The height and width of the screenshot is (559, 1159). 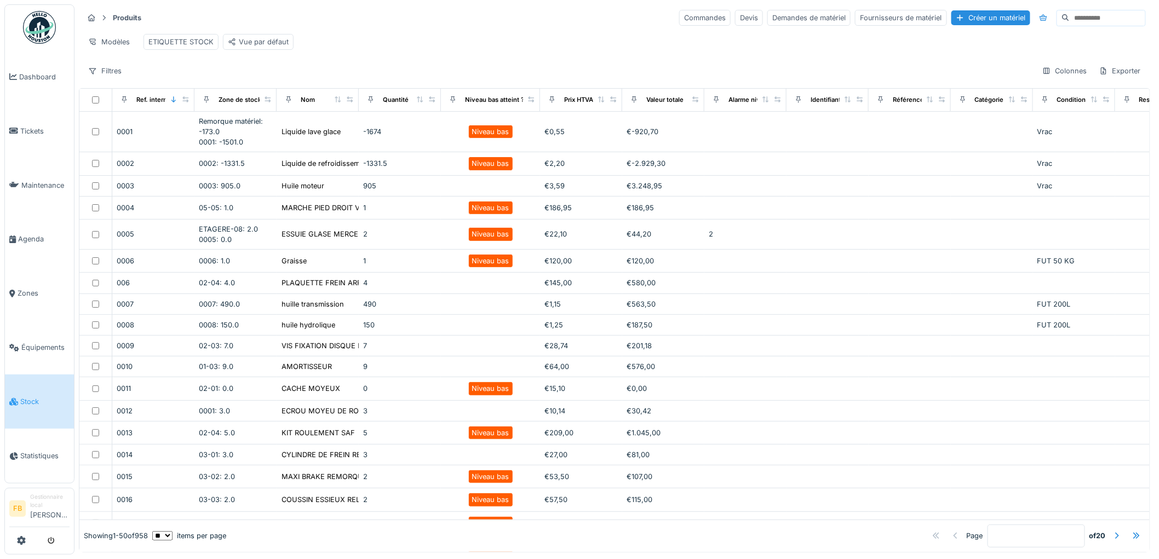 What do you see at coordinates (39, 402) in the screenshot?
I see `a: Stock` at bounding box center [39, 402].